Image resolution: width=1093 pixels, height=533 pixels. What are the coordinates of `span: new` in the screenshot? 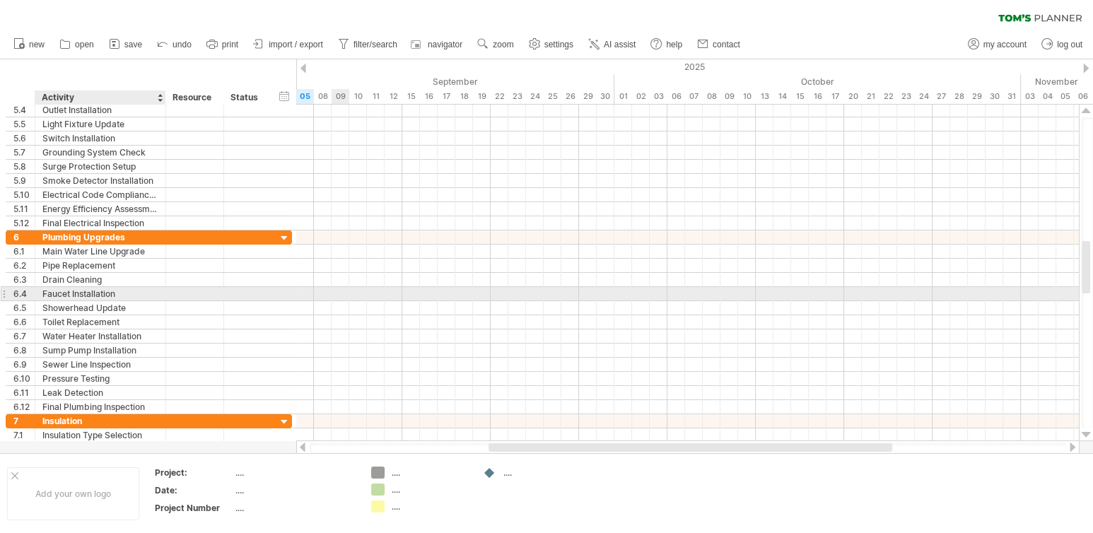 It's located at (37, 45).